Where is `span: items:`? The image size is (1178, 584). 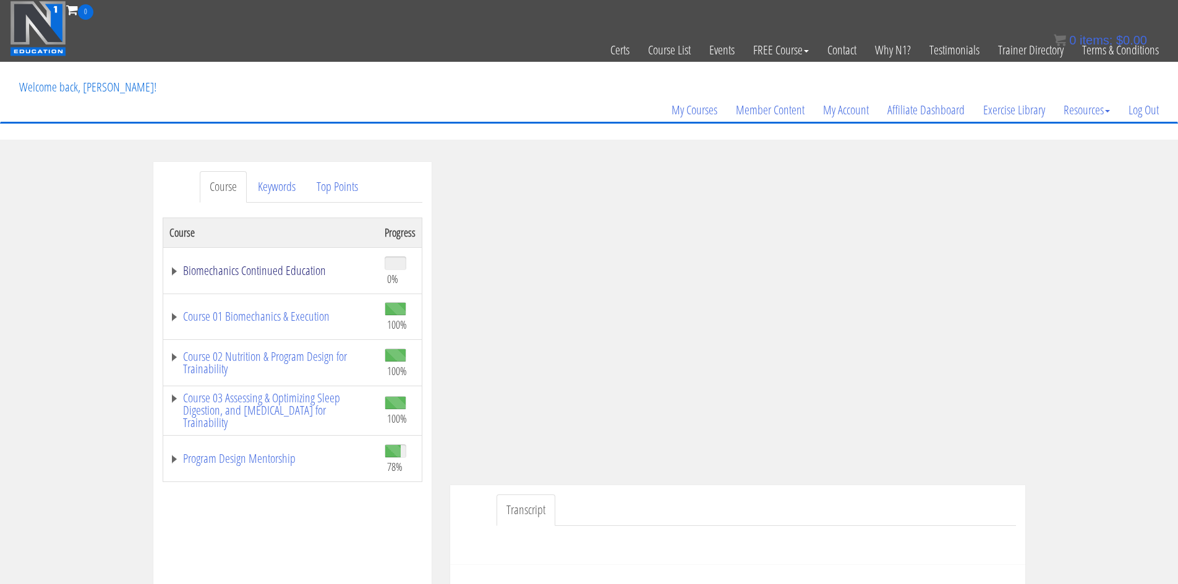
span: items: is located at coordinates (1096, 40).